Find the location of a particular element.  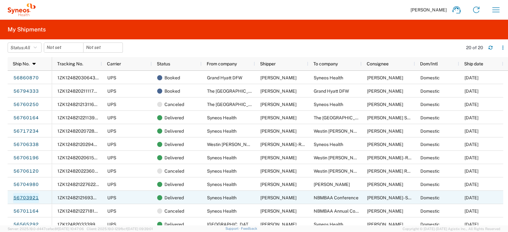

span: Ship No. is located at coordinates (21, 64).